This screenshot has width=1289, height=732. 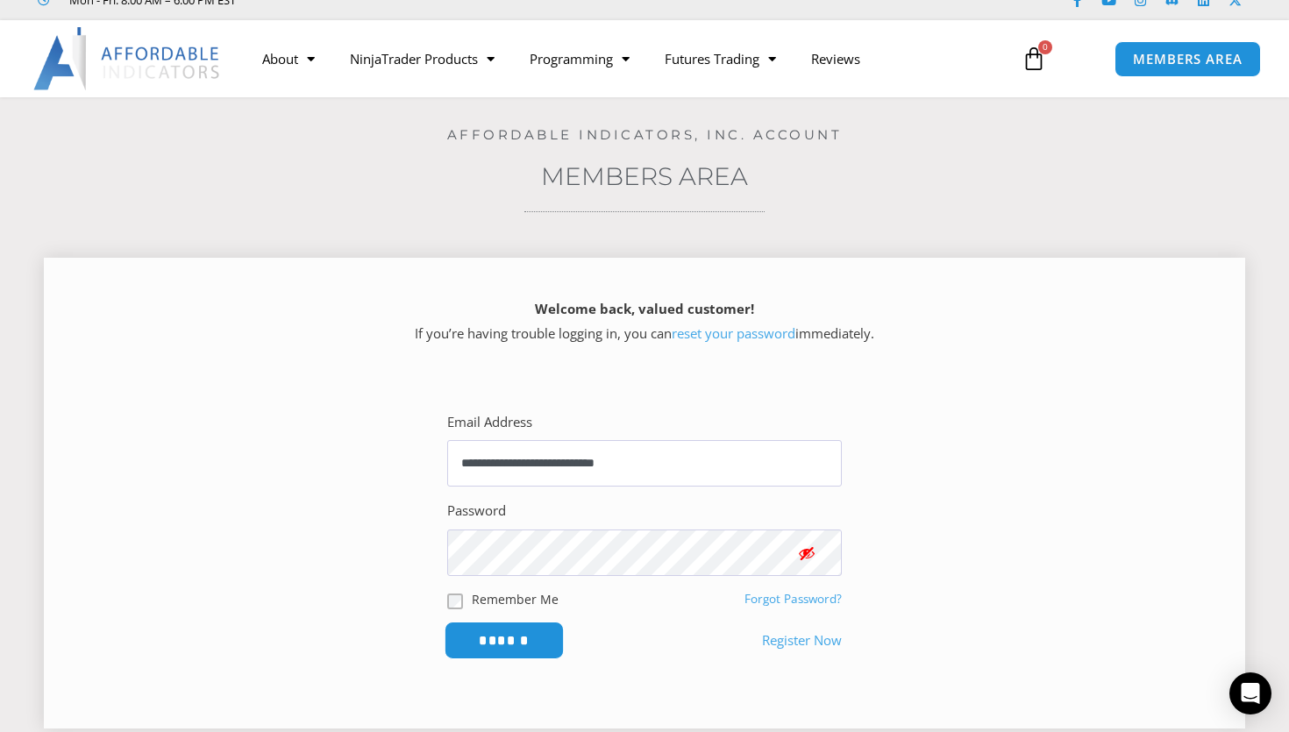 What do you see at coordinates (1187, 59) in the screenshot?
I see `span: MEMBERS AREA` at bounding box center [1187, 59].